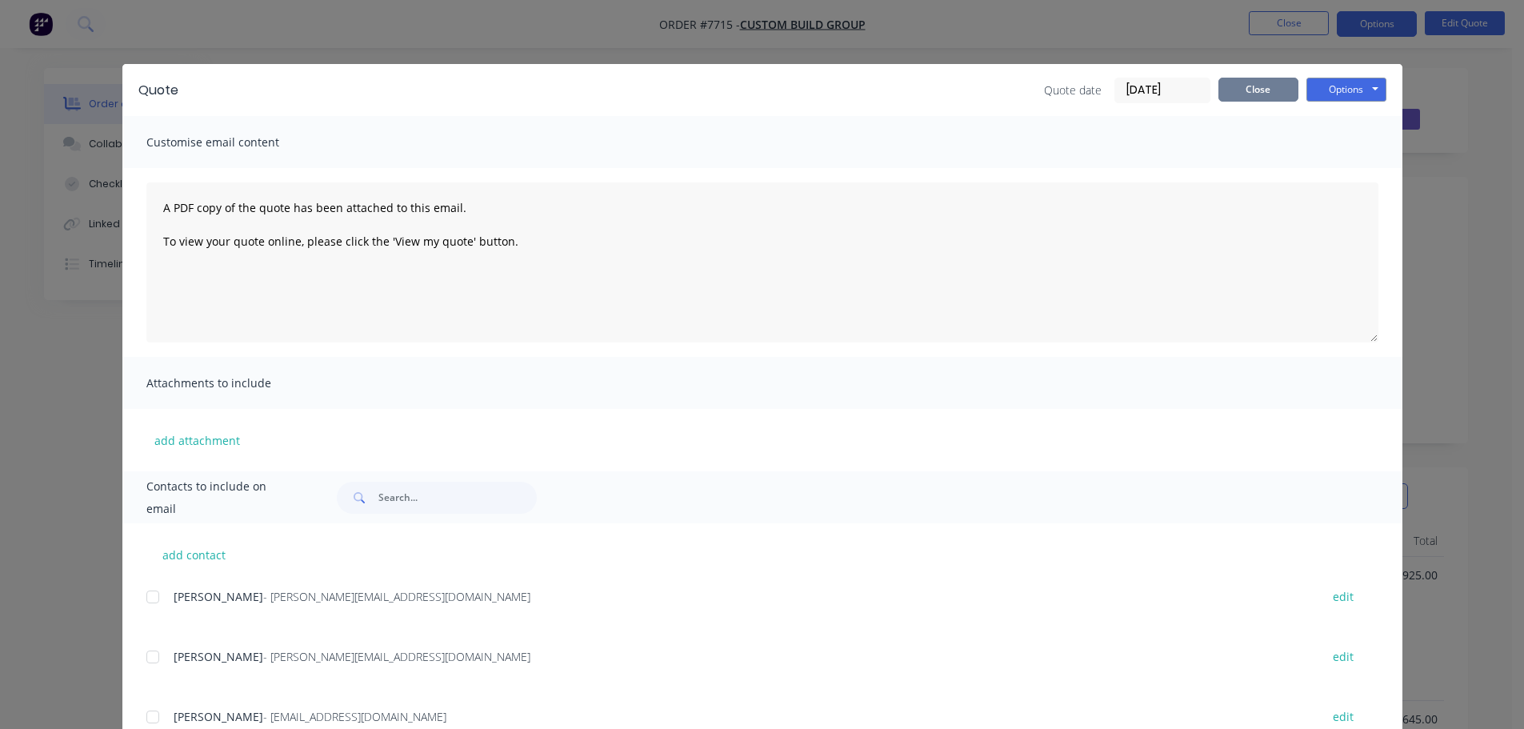 Image resolution: width=1524 pixels, height=729 pixels. I want to click on button: Close, so click(1259, 90).